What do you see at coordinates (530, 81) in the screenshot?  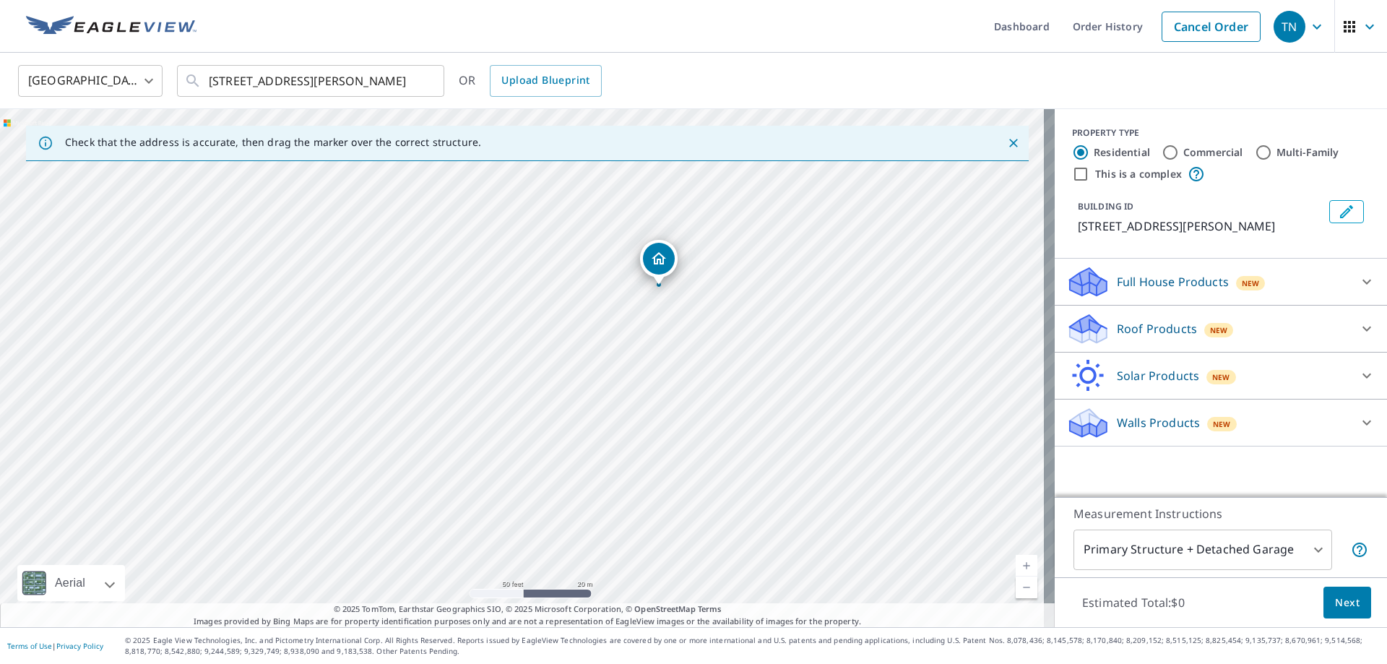 I see `div: OR` at bounding box center [530, 81].